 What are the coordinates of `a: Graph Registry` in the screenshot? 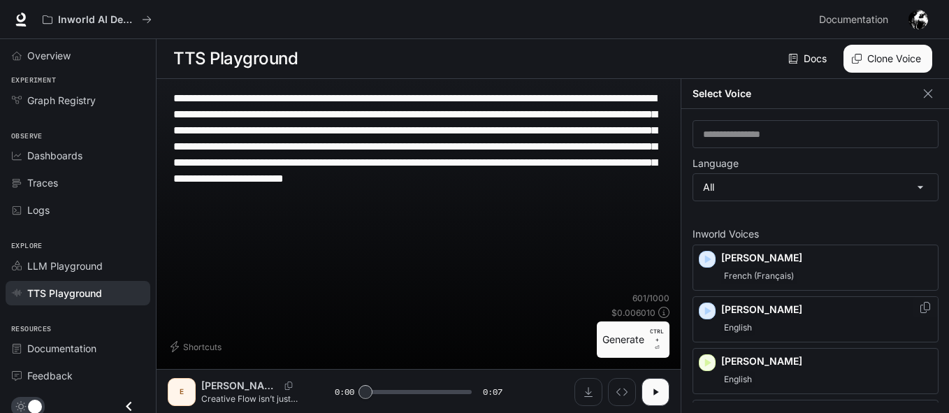 It's located at (78, 100).